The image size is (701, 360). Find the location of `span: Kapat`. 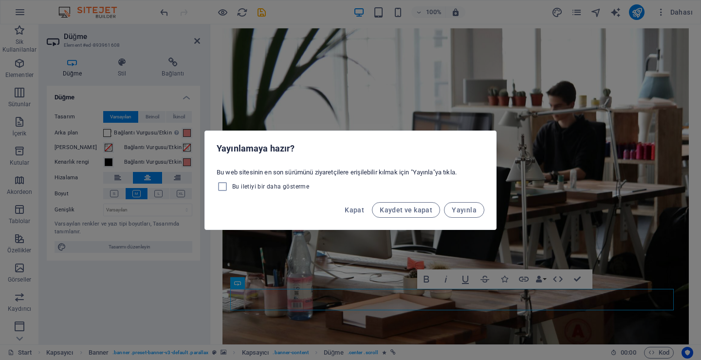

span: Kapat is located at coordinates (354, 210).